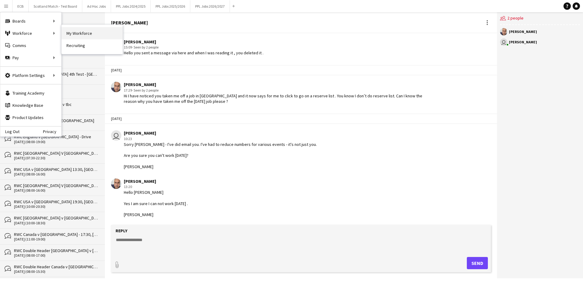 The height and width of the screenshot is (282, 583). I want to click on label: Reply, so click(121, 231).